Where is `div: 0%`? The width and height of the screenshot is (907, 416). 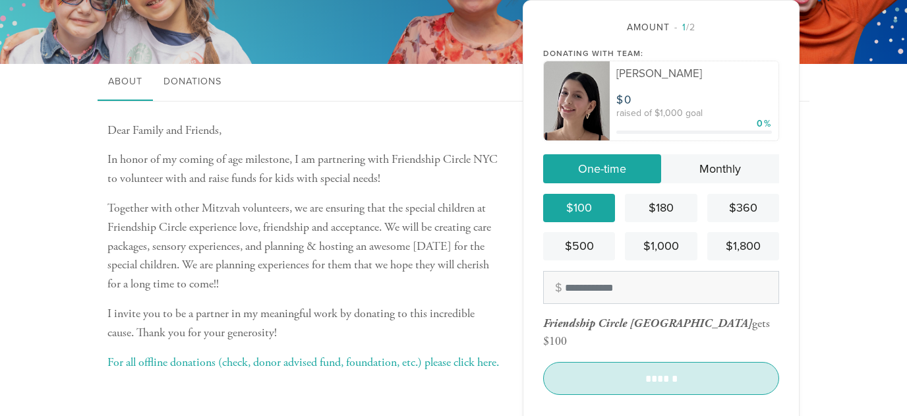
div: 0% is located at coordinates (764, 123).